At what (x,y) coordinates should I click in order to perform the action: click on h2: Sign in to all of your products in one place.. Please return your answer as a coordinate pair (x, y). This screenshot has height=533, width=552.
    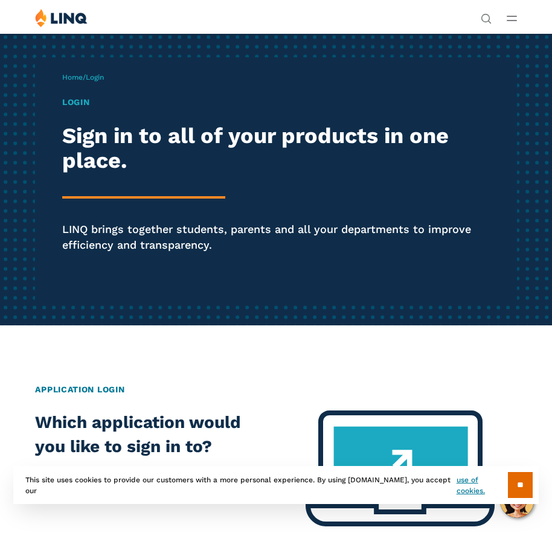
    Looking at the image, I should click on (276, 149).